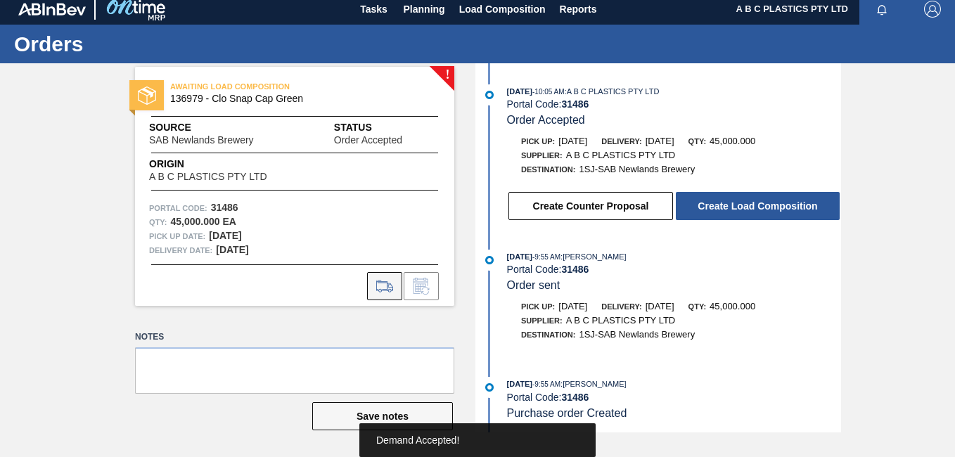 Image resolution: width=955 pixels, height=457 pixels. Describe the element at coordinates (202, 221) in the screenshot. I see `strong: 45,000.000 EA` at that location.